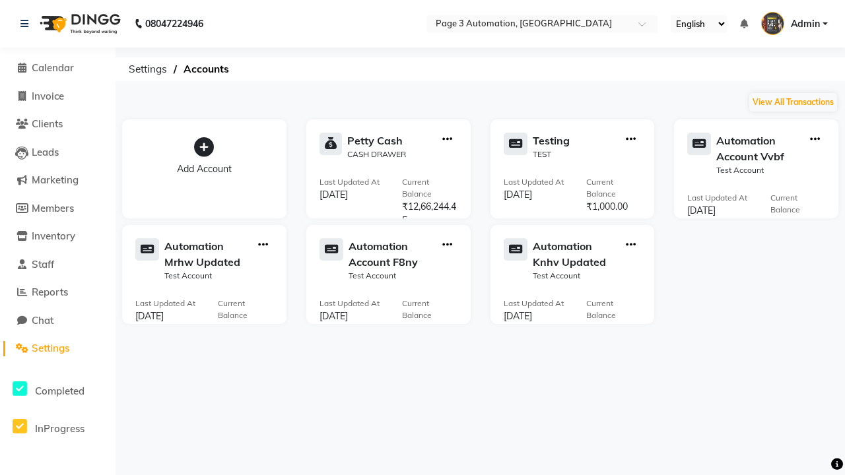  Describe the element at coordinates (551, 141) in the screenshot. I see `div: Testing` at that location.